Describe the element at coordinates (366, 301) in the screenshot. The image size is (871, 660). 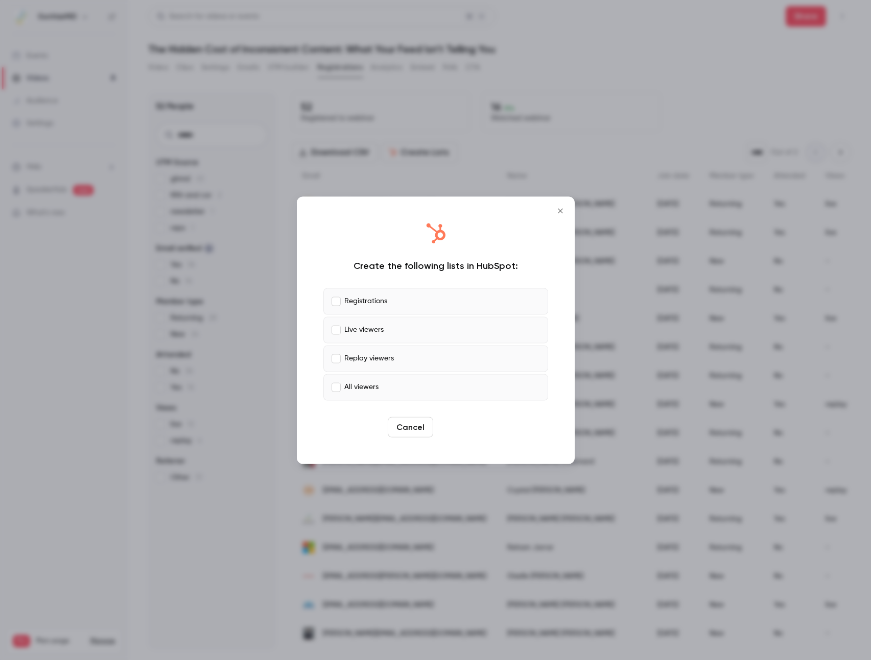
I see `p: Registrations` at that location.